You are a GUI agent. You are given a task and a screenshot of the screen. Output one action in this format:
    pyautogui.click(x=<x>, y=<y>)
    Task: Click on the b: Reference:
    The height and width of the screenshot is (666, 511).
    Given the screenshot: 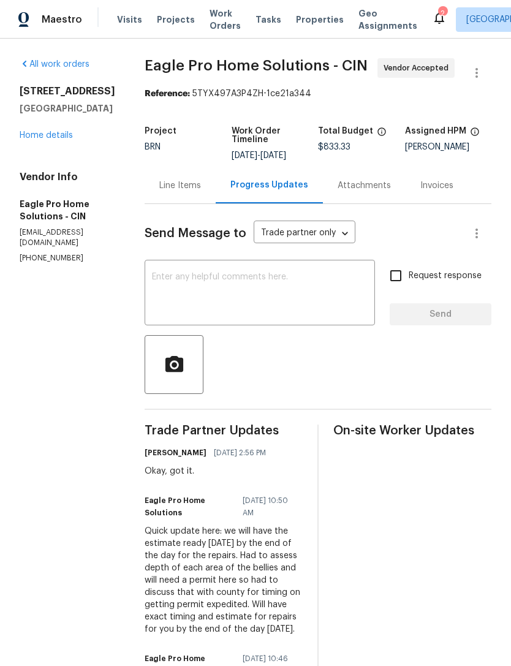 What is the action you would take?
    pyautogui.click(x=167, y=94)
    